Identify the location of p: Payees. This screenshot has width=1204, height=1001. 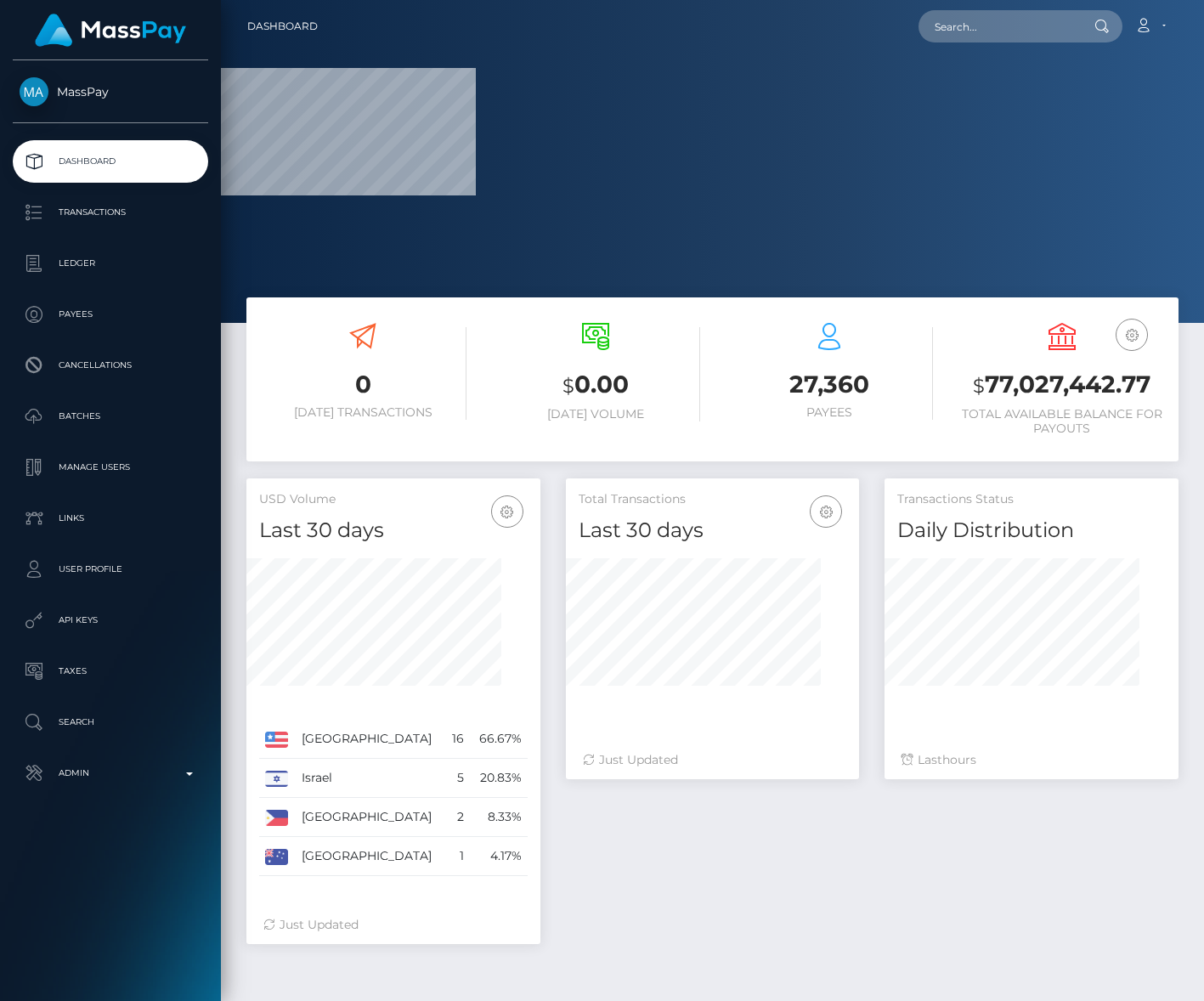
(110, 315).